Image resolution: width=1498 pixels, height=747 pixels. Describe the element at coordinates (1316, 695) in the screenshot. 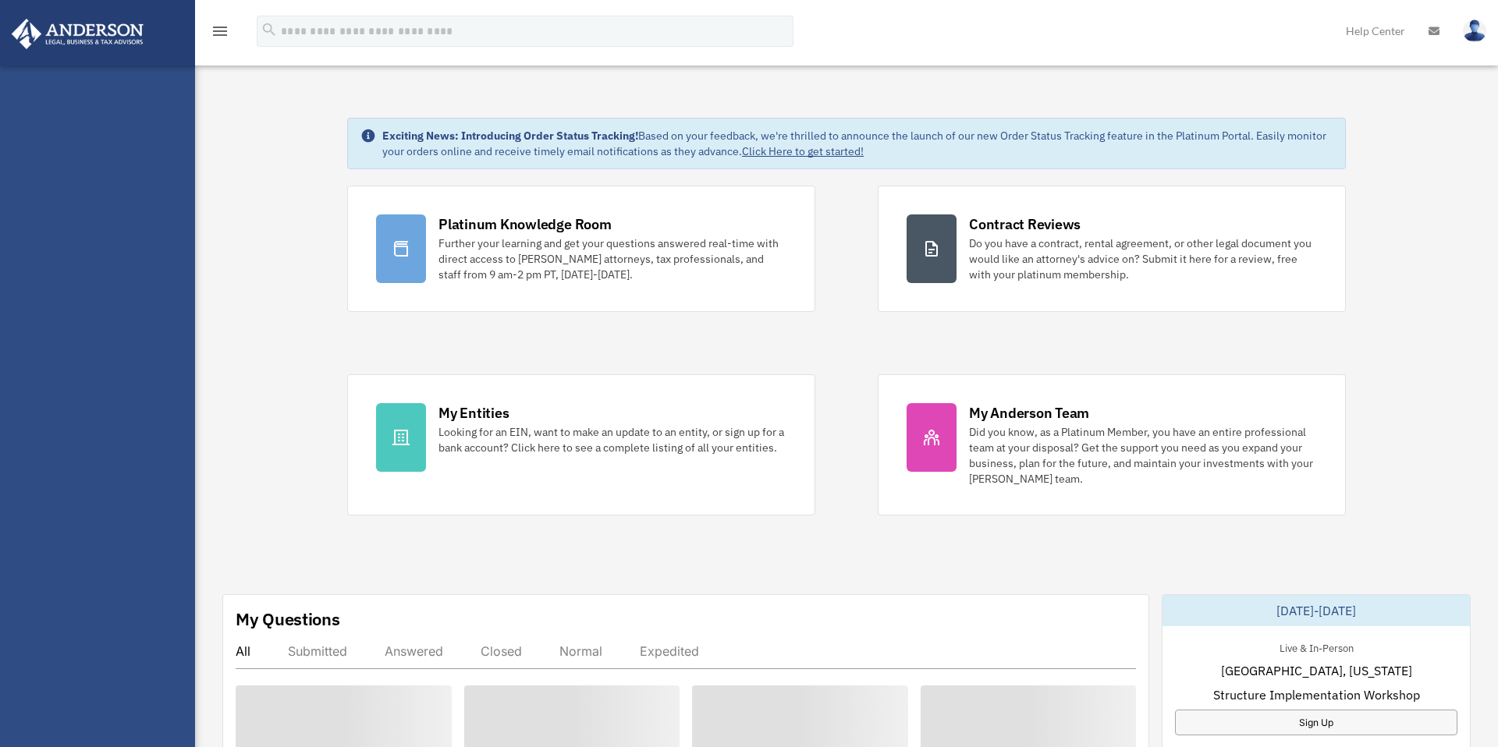

I see `span: Structure Implementation Workshop` at that location.